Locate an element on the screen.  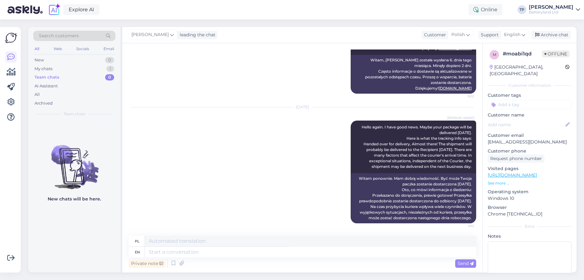
div: Archived is located at coordinates (44, 103).